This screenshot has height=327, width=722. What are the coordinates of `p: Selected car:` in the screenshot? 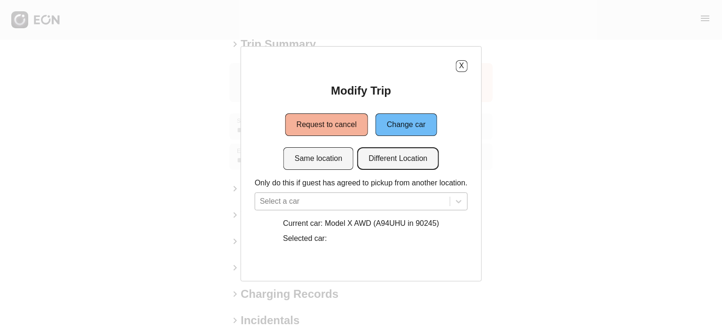 It's located at (361, 238).